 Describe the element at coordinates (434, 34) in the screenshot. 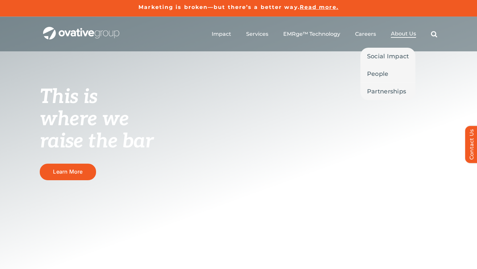

I see `a: Search` at that location.